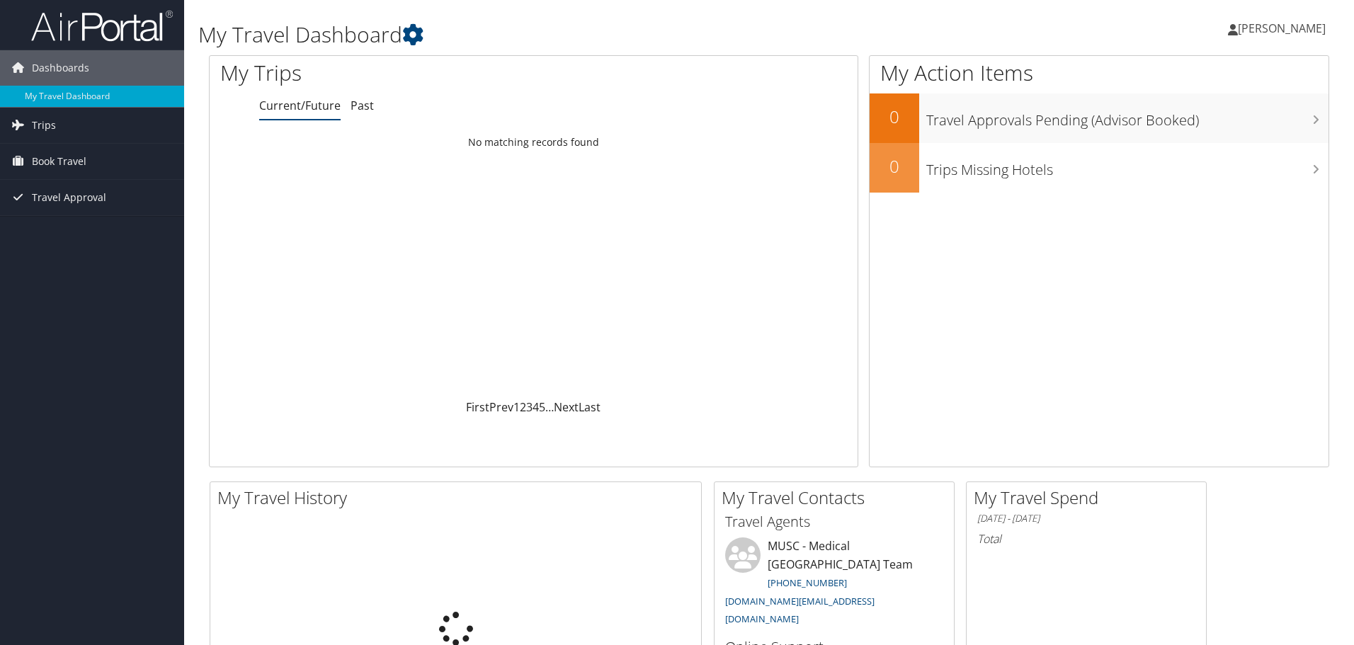 This screenshot has width=1354, height=645. Describe the element at coordinates (459, 498) in the screenshot. I see `h2: My Travel History` at that location.